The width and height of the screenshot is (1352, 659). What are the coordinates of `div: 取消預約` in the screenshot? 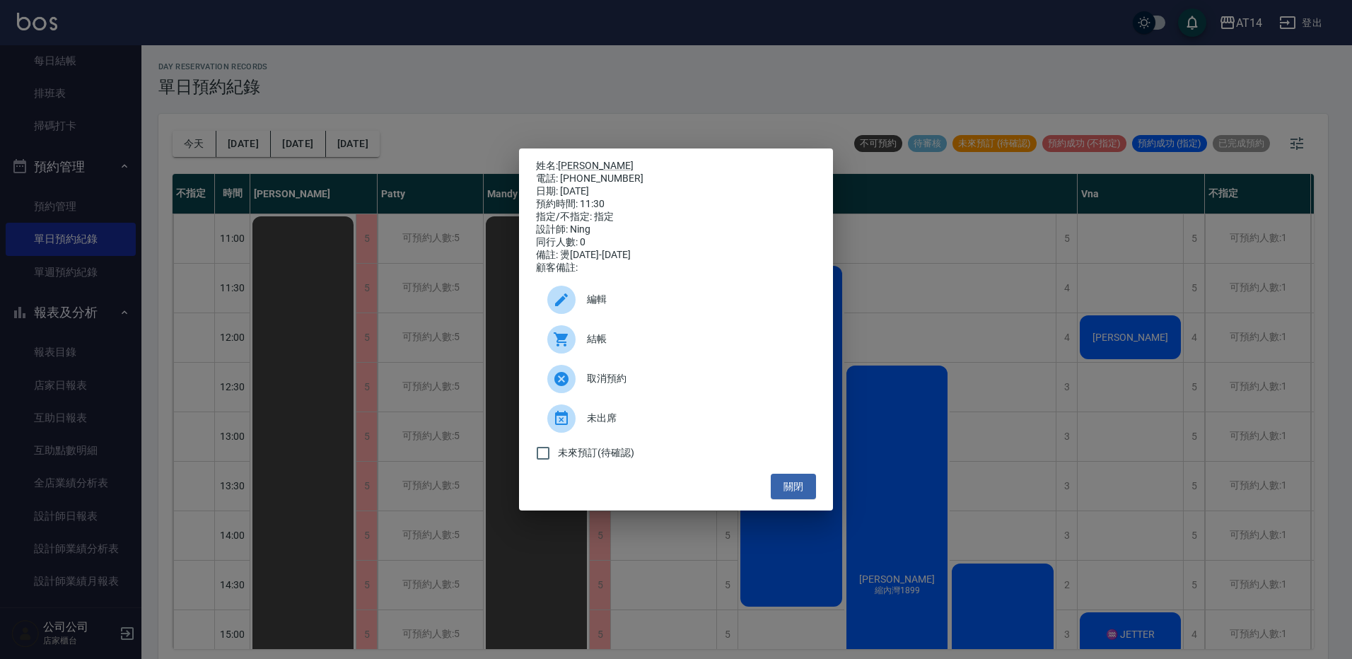 It's located at (676, 379).